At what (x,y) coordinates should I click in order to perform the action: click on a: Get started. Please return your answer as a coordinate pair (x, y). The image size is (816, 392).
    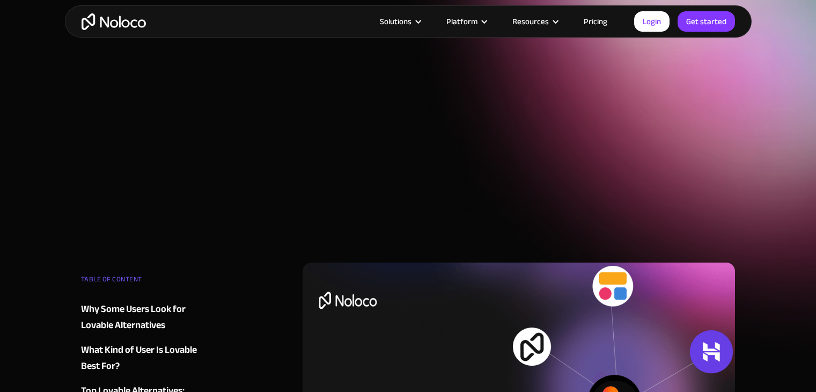
    Looking at the image, I should click on (706, 21).